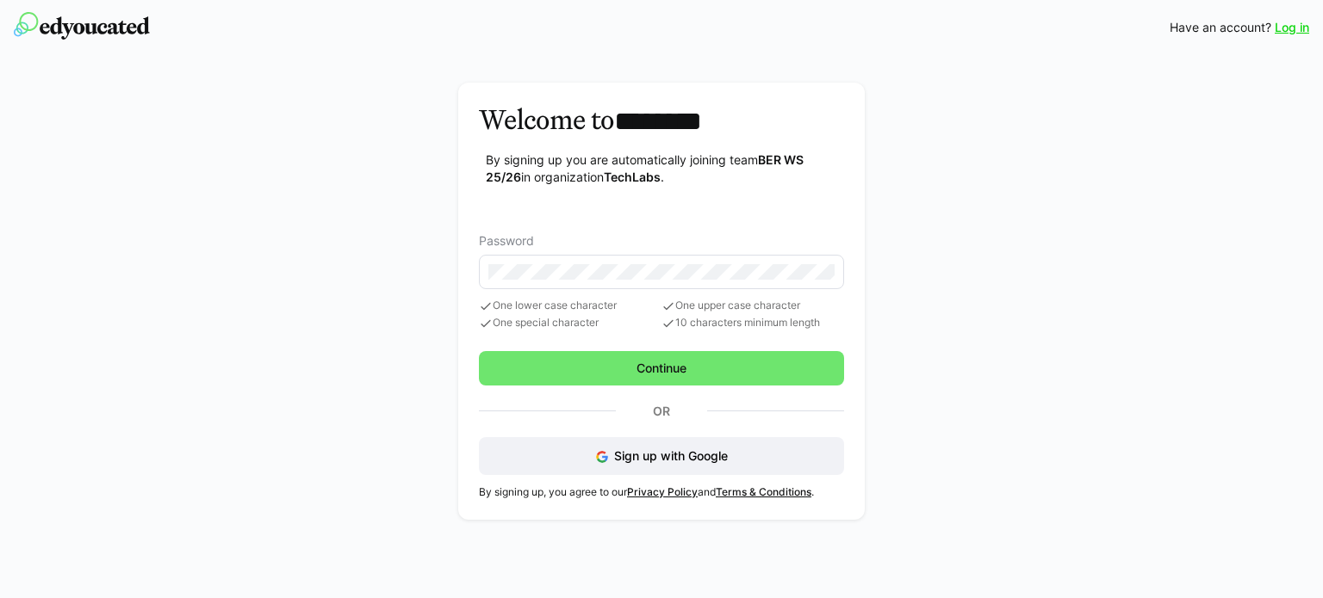 The image size is (1323, 598). Describe the element at coordinates (661, 493) in the screenshot. I see `p: By signing up, you agree to our and .` at that location.